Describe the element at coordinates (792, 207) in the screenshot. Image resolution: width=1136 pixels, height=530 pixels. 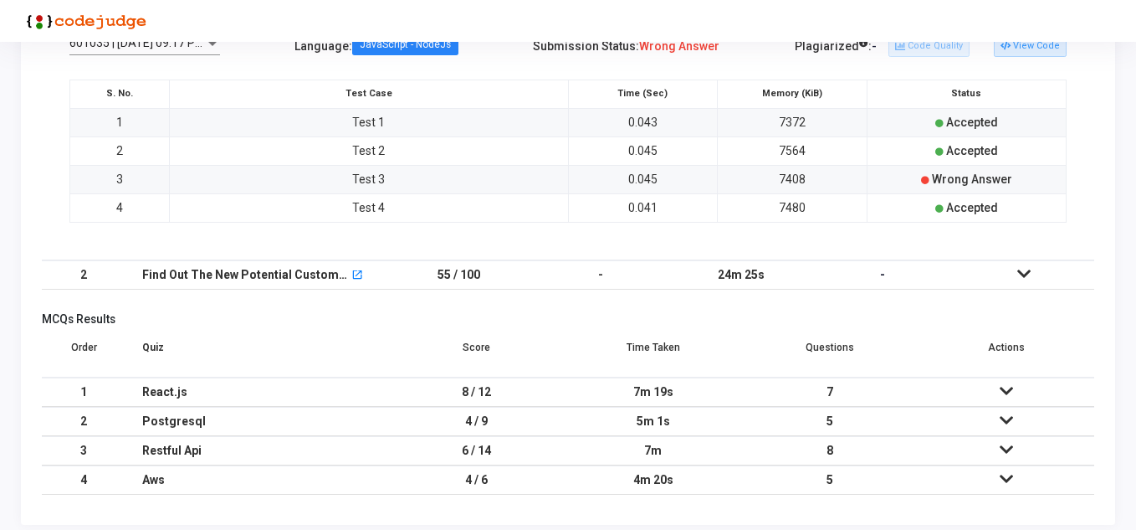
I see `td: 7480` at that location.